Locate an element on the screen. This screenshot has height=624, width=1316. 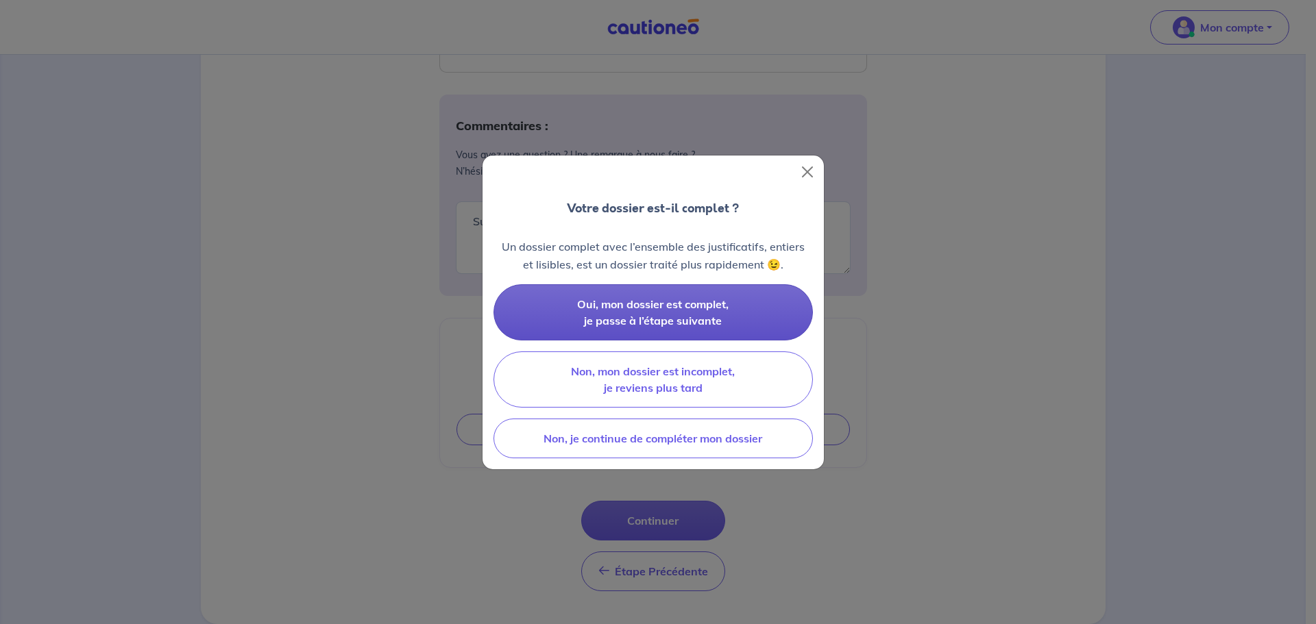
span: Non, je continue de compléter mon dossier is located at coordinates (652, 439).